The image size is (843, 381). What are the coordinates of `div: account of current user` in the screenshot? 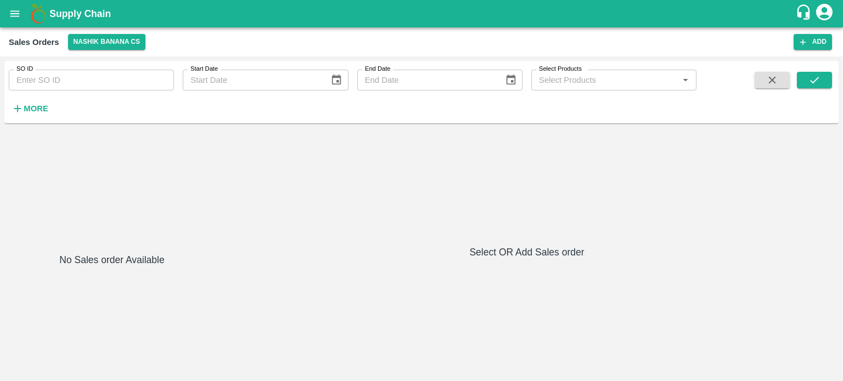 It's located at (824, 14).